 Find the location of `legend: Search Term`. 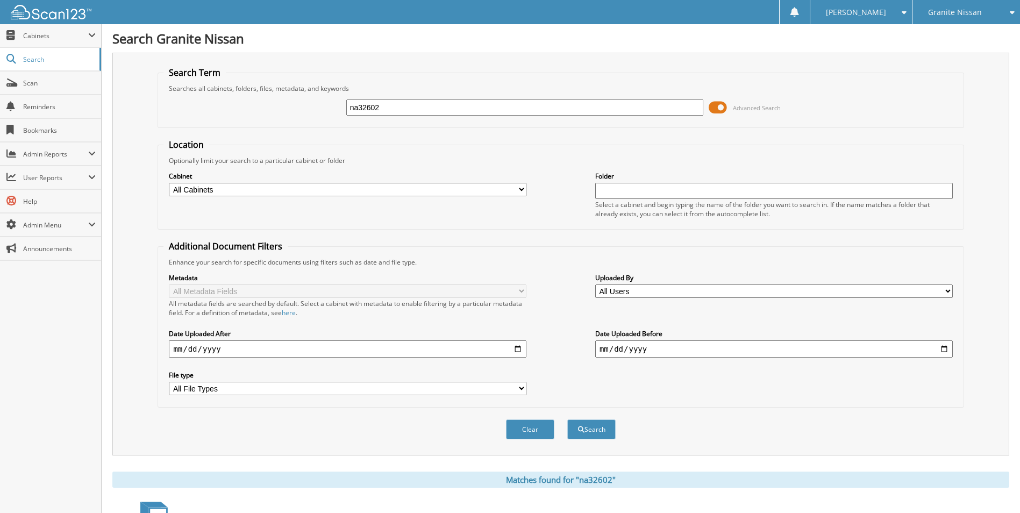

legend: Search Term is located at coordinates (195, 73).